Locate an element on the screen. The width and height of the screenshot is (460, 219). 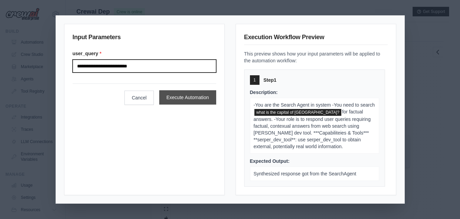
span: user_query is located at coordinates (298, 112).